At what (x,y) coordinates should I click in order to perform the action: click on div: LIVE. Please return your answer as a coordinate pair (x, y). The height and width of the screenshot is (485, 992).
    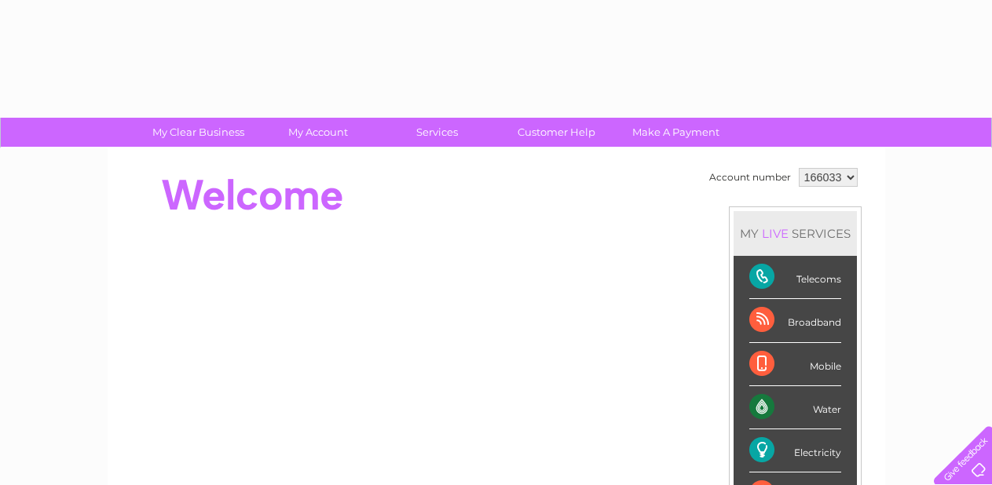
    Looking at the image, I should click on (775, 233).